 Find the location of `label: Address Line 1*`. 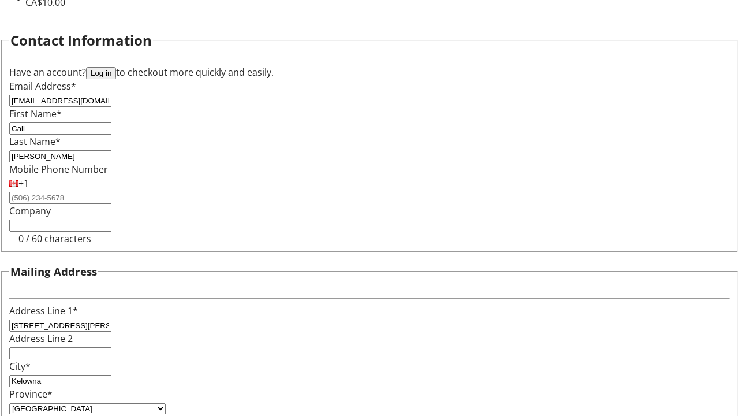

label: Address Line 1* is located at coordinates (43, 311).